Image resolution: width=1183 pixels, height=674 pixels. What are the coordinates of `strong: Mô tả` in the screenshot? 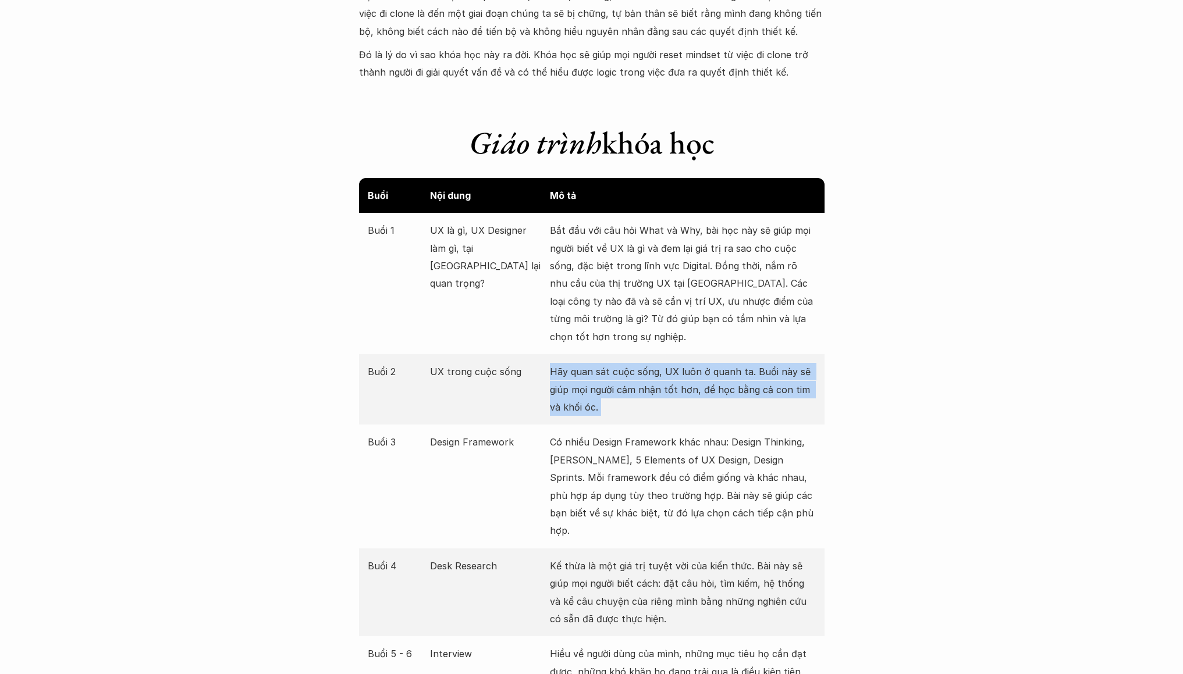 It's located at (563, 196).